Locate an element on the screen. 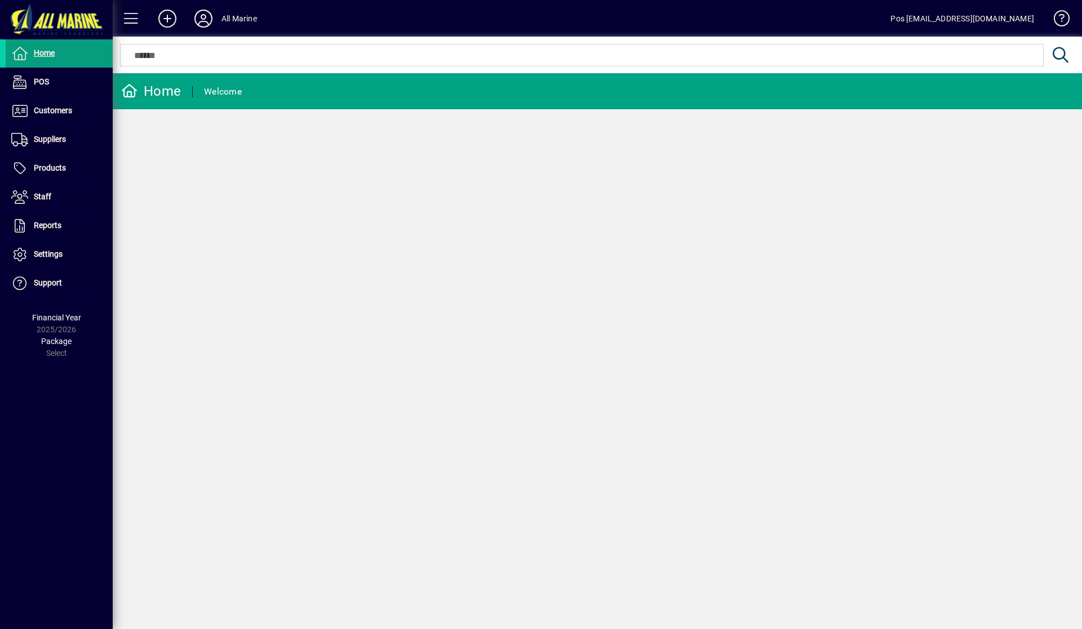 The image size is (1082, 629). span: Customers is located at coordinates (53, 110).